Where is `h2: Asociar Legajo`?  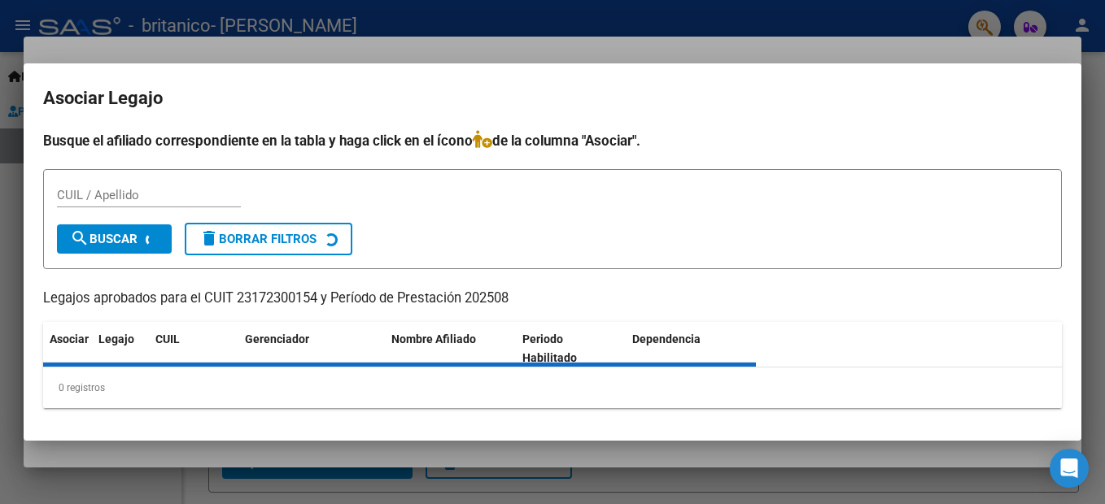
h2: Asociar Legajo is located at coordinates (552, 98).